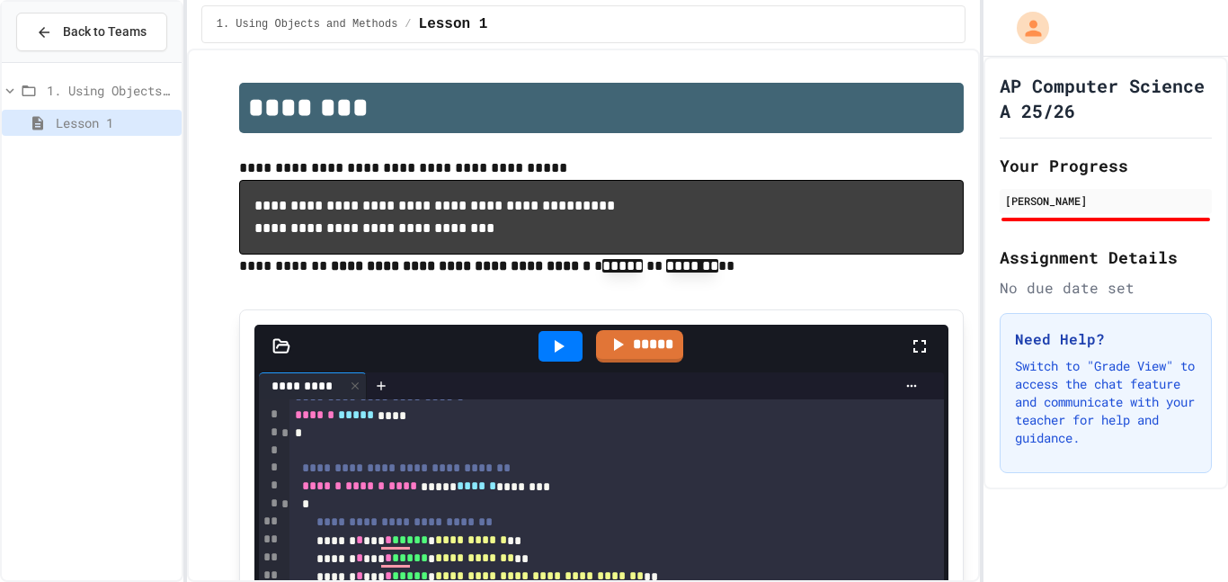 This screenshot has height=582, width=1228. What do you see at coordinates (1106, 339) in the screenshot?
I see `h3: Need Help?` at bounding box center [1106, 339].